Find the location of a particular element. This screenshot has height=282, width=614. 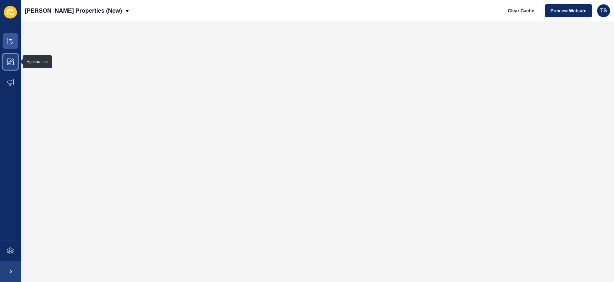

span: TS is located at coordinates (603, 11).